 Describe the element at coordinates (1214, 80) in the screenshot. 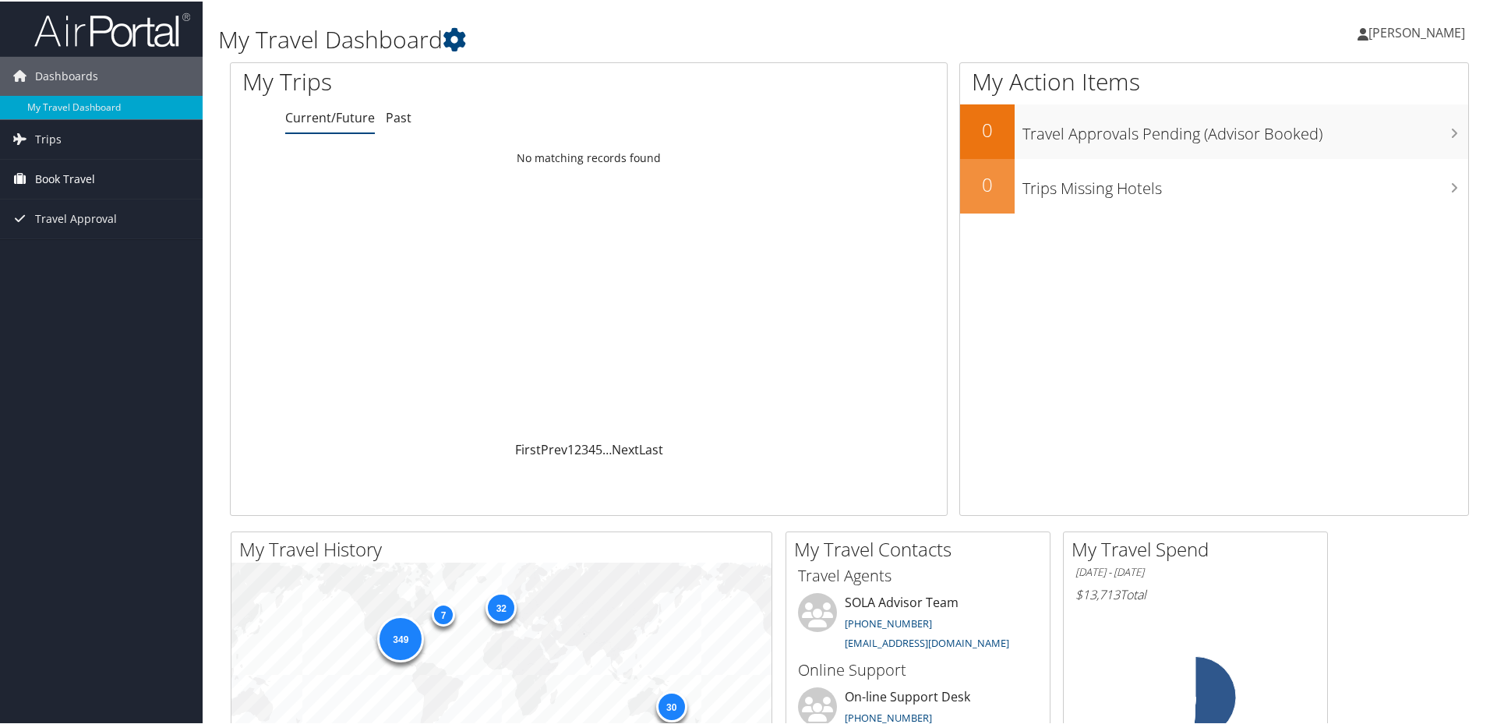

I see `h1: My Action Items` at that location.